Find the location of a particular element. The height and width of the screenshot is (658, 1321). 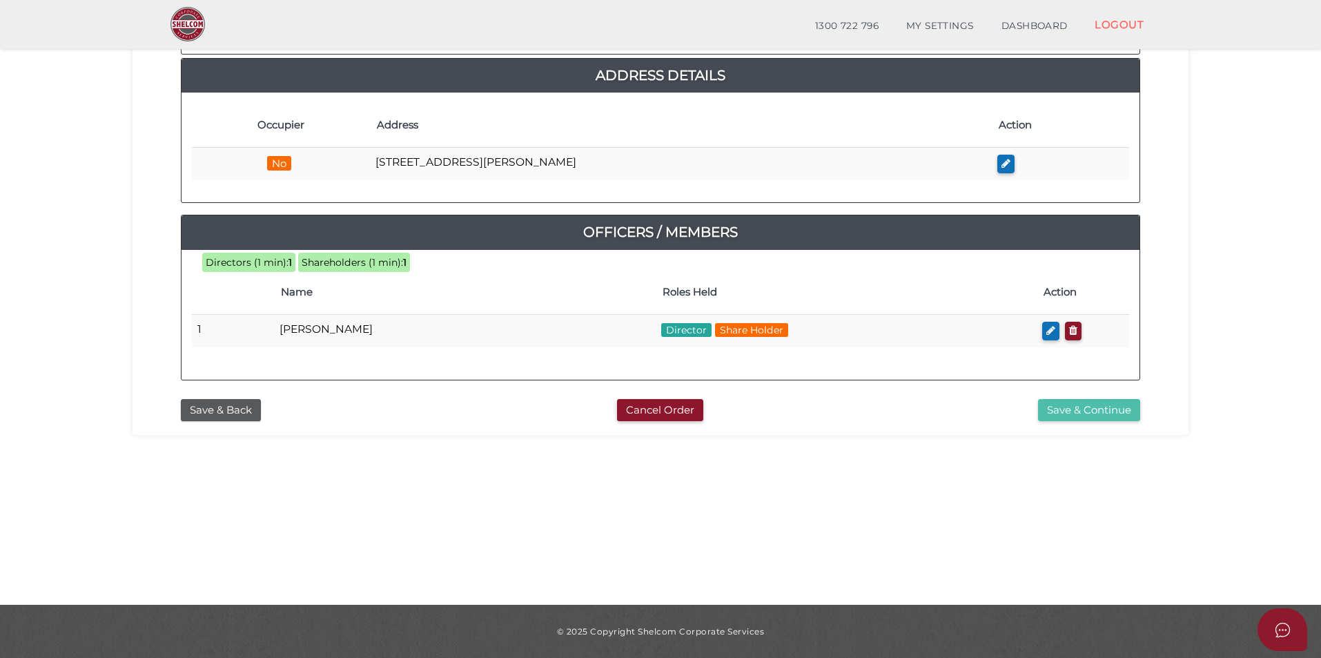

h4: Address Details is located at coordinates (661, 75).